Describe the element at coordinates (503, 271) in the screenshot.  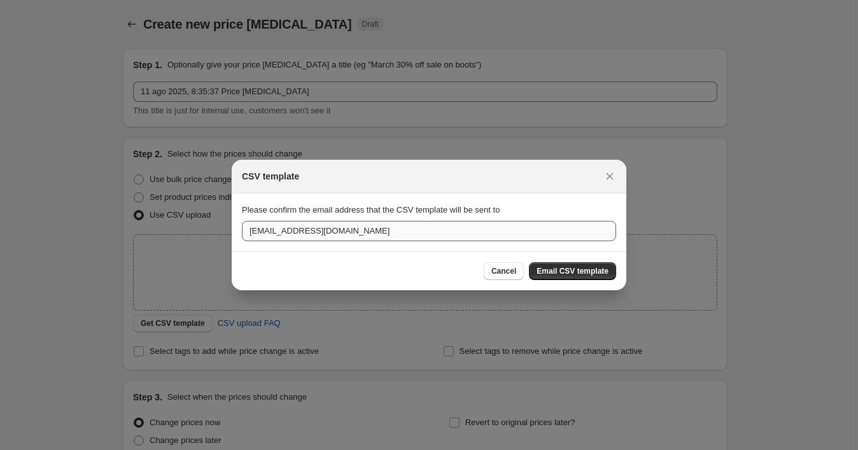
I see `span: Cancel` at that location.